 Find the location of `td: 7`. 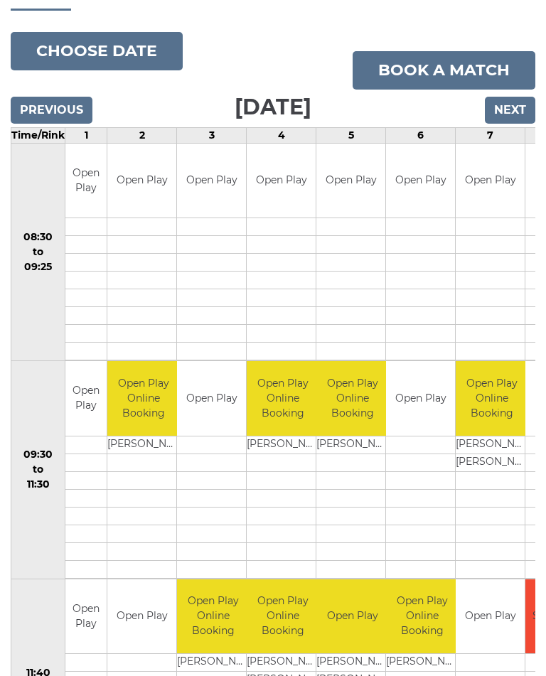

td: 7 is located at coordinates (491, 136).